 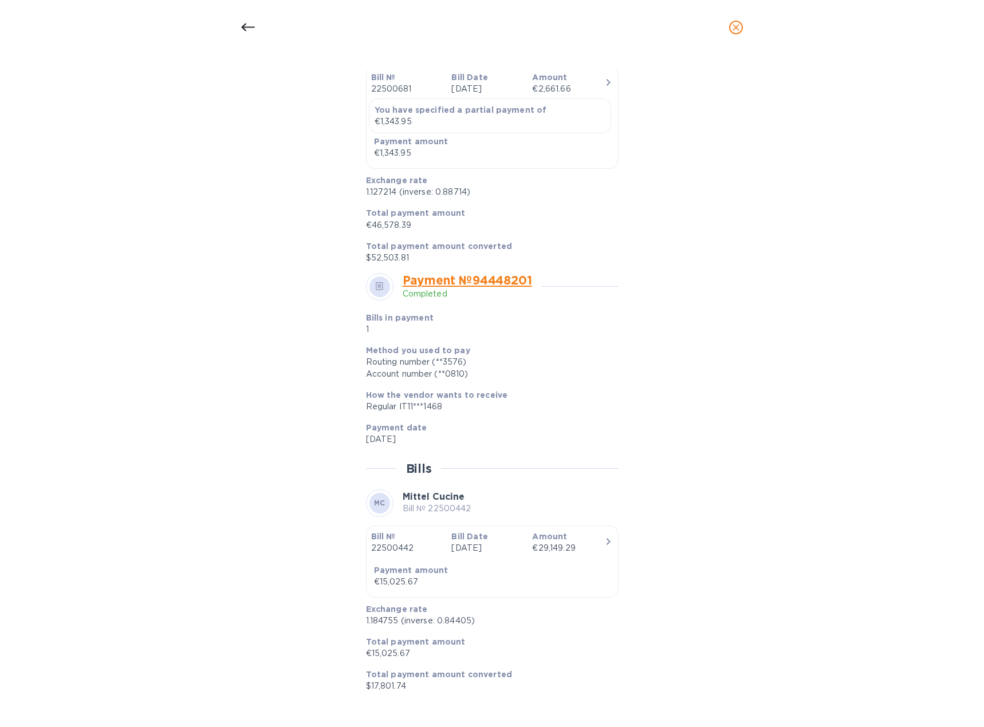 I want to click on p: €1,343.95, so click(x=489, y=121).